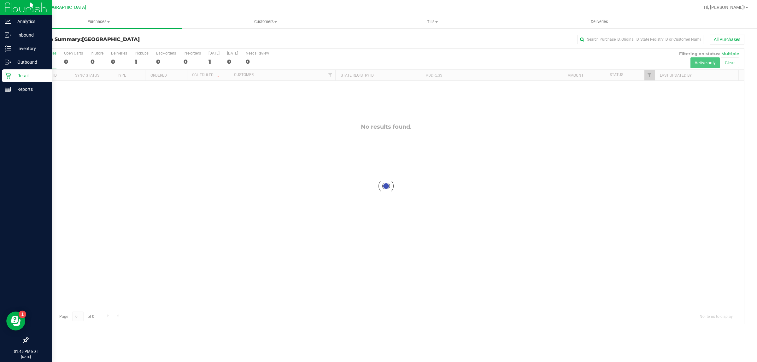  Describe the element at coordinates (30, 35) in the screenshot. I see `p: Inbound` at that location.